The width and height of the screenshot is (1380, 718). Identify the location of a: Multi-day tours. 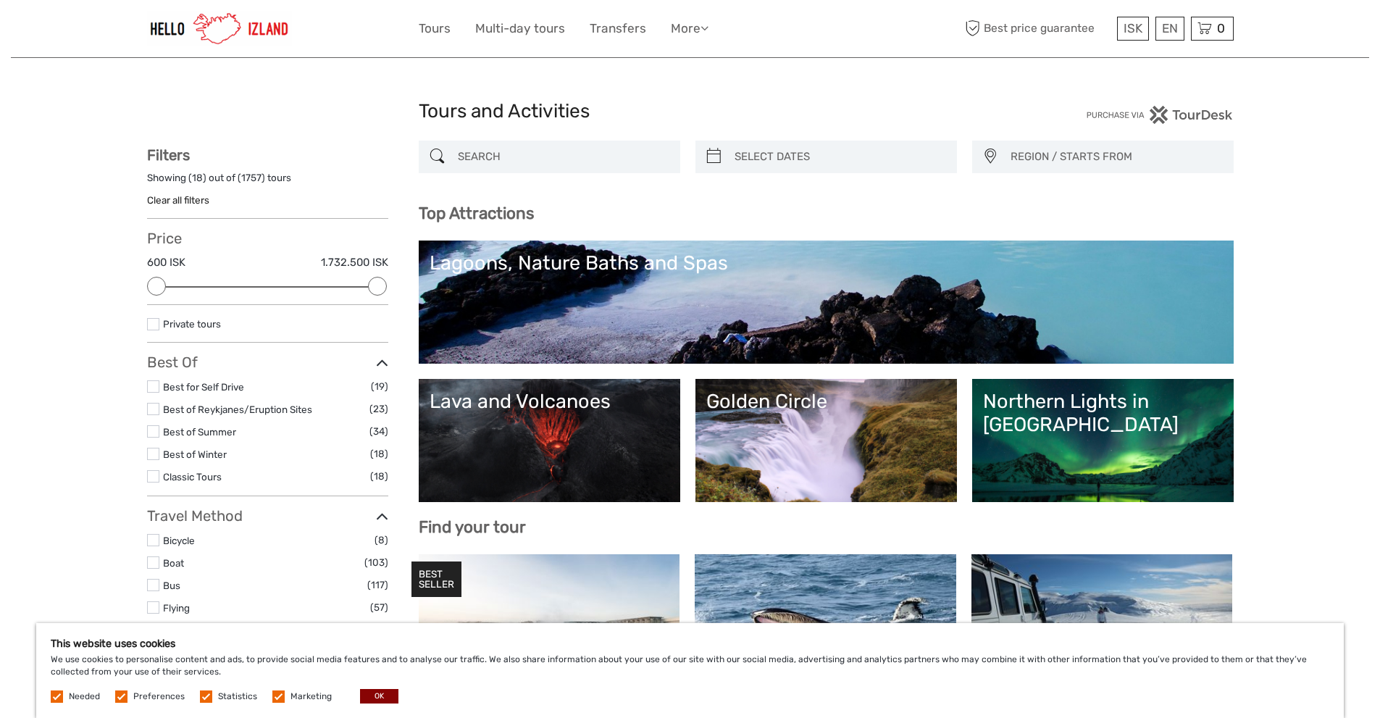
(520, 28).